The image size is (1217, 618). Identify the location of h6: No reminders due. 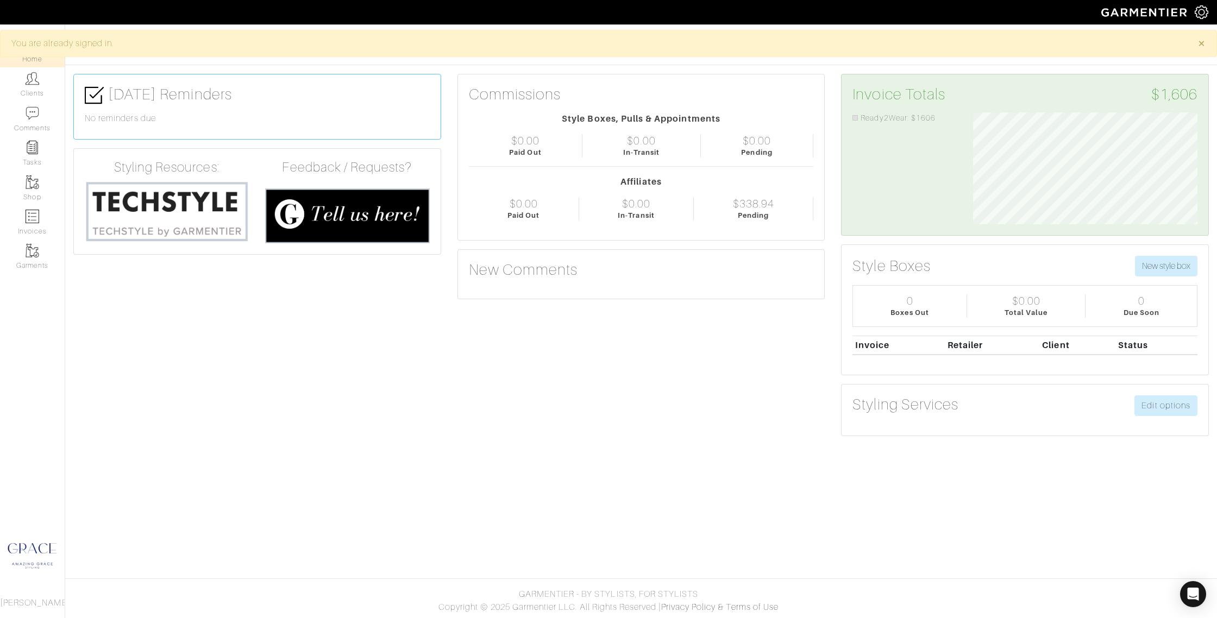
(257, 118).